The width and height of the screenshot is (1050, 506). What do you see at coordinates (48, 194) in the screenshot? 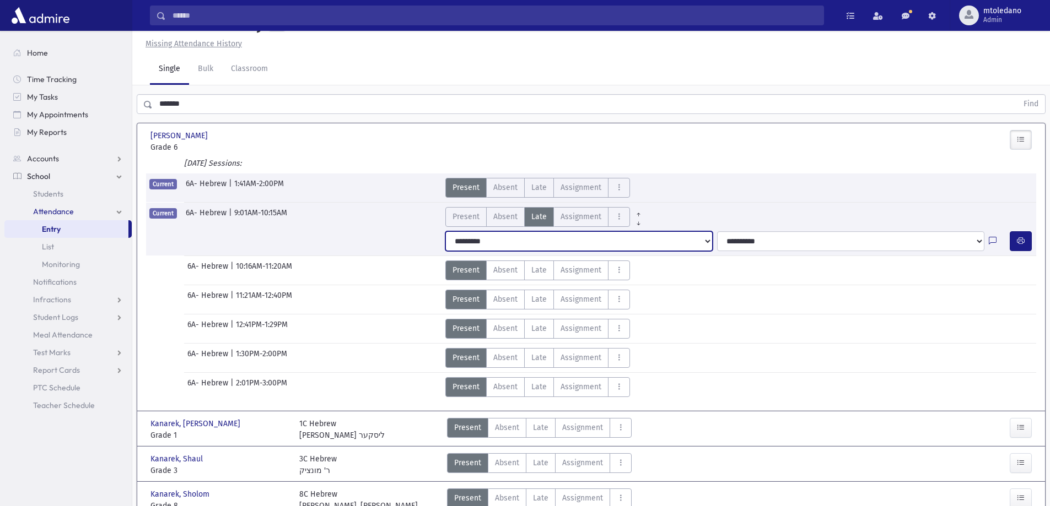
I see `span: Students` at bounding box center [48, 194].